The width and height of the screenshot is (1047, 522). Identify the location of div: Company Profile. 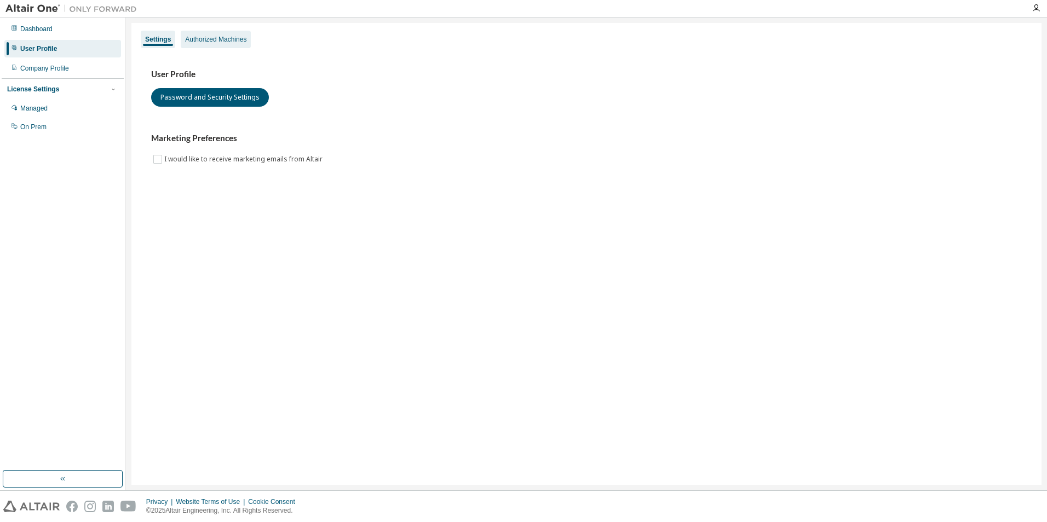
(44, 68).